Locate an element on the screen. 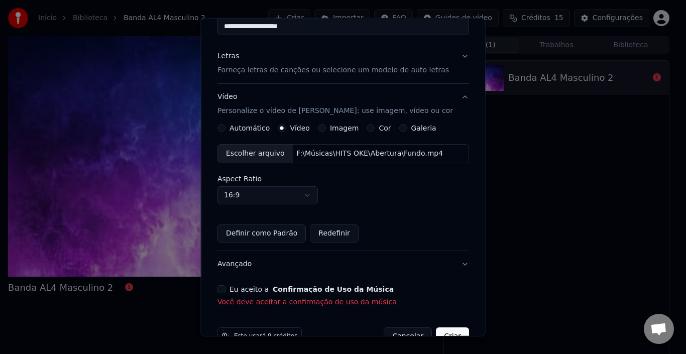  button: Cancelar is located at coordinates (408, 336).